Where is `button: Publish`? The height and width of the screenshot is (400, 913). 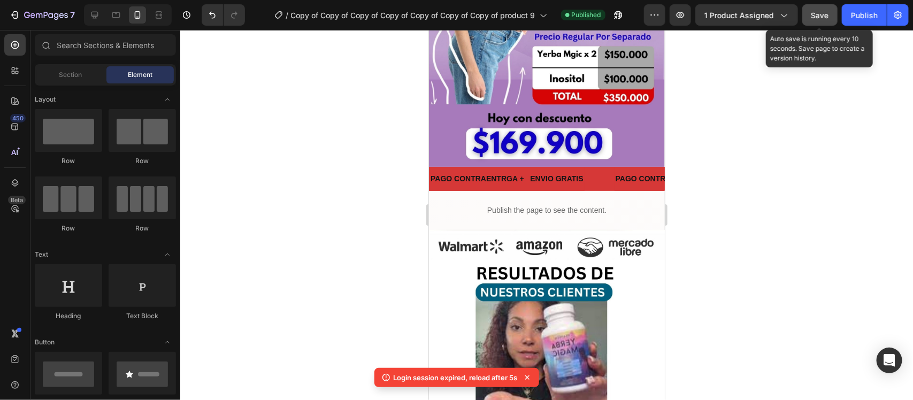 button: Publish is located at coordinates (864, 15).